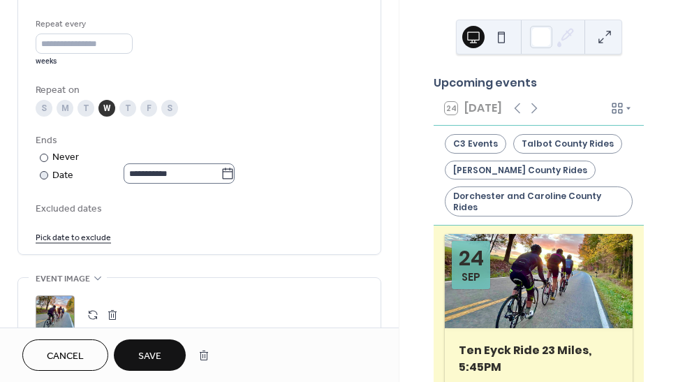 This screenshot has height=382, width=678. What do you see at coordinates (539, 359) in the screenshot?
I see `div: Ten Eyck Ride 23 Miles, 5:45PM` at bounding box center [539, 359].